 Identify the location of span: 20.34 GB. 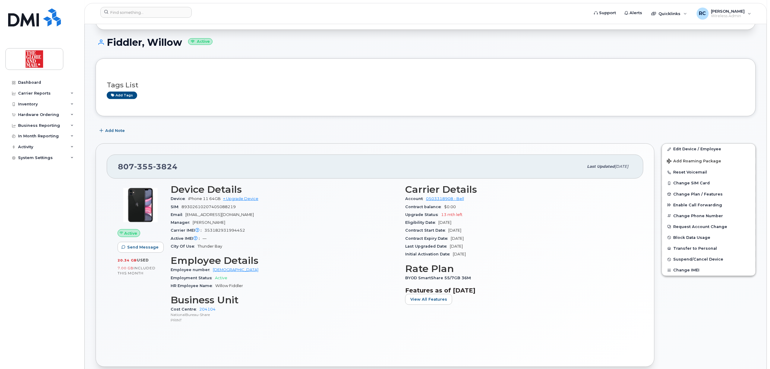
(127, 260).